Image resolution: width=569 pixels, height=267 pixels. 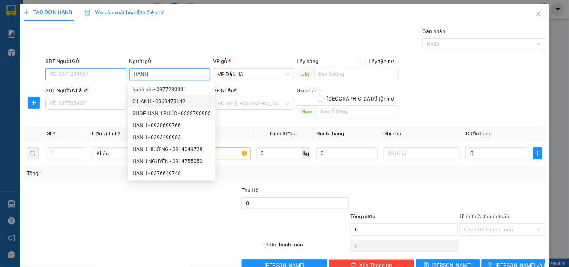 I want to click on span: Giao hàng, so click(x=309, y=90).